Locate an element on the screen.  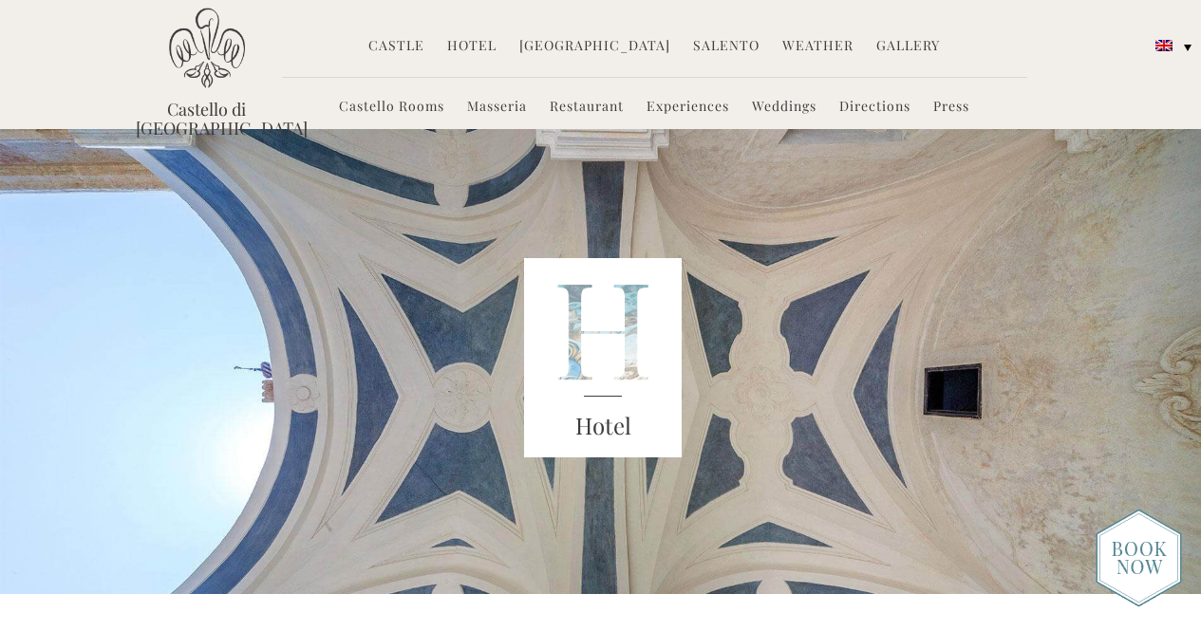
a: Masseria is located at coordinates (497, 107).